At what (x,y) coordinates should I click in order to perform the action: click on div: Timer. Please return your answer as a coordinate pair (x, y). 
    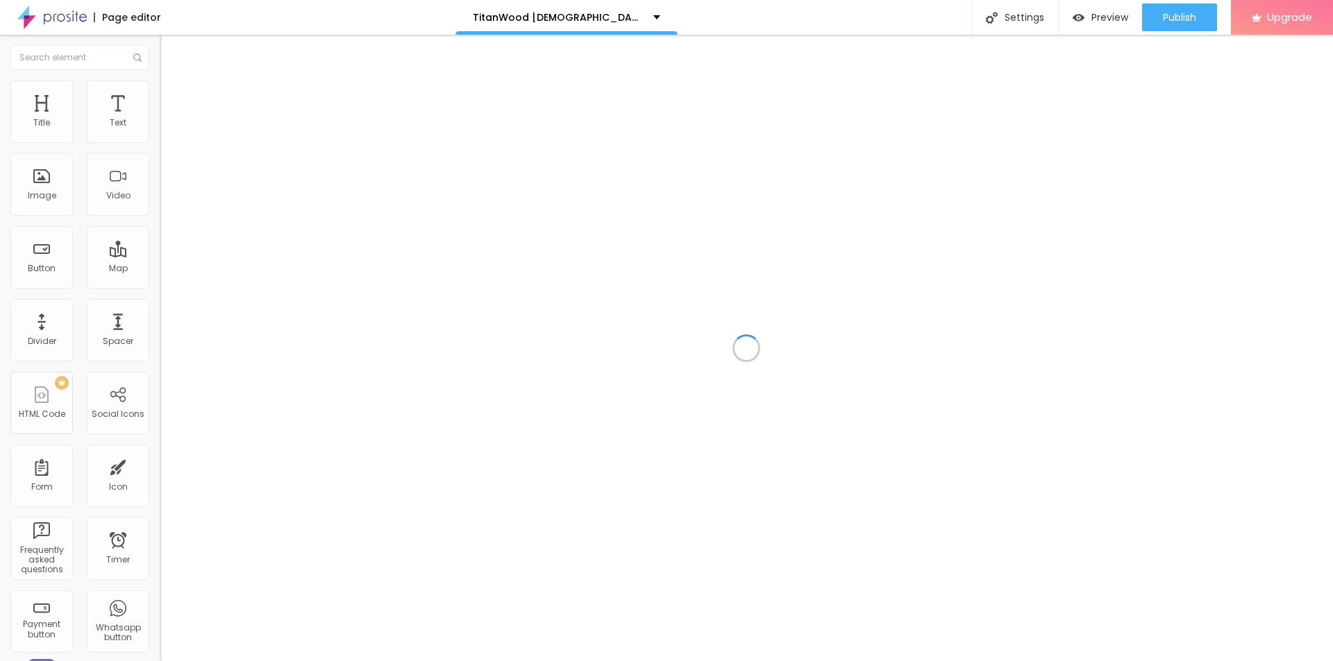
    Looking at the image, I should click on (118, 560).